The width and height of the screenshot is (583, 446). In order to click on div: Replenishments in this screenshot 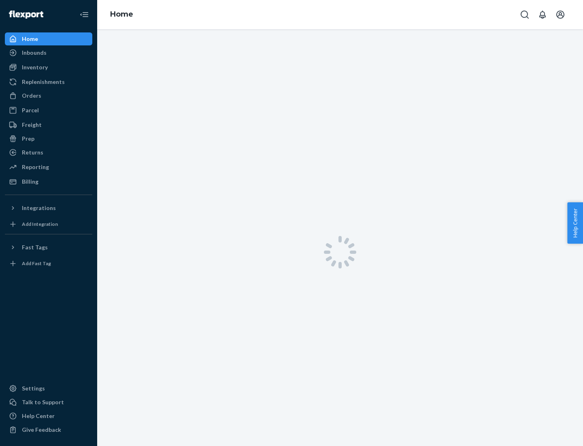, I will do `click(43, 82)`.